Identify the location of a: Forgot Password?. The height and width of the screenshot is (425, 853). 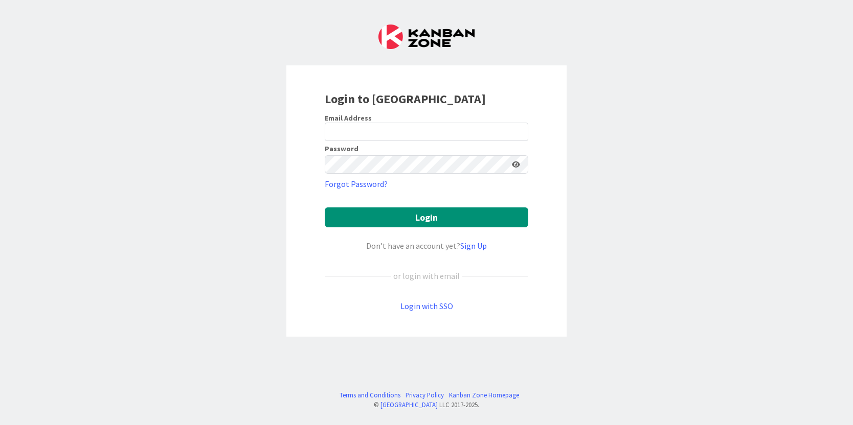
(356, 184).